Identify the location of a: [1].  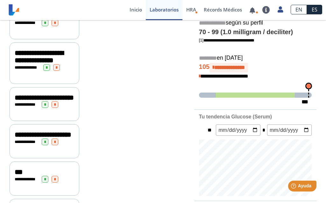
(227, 40).